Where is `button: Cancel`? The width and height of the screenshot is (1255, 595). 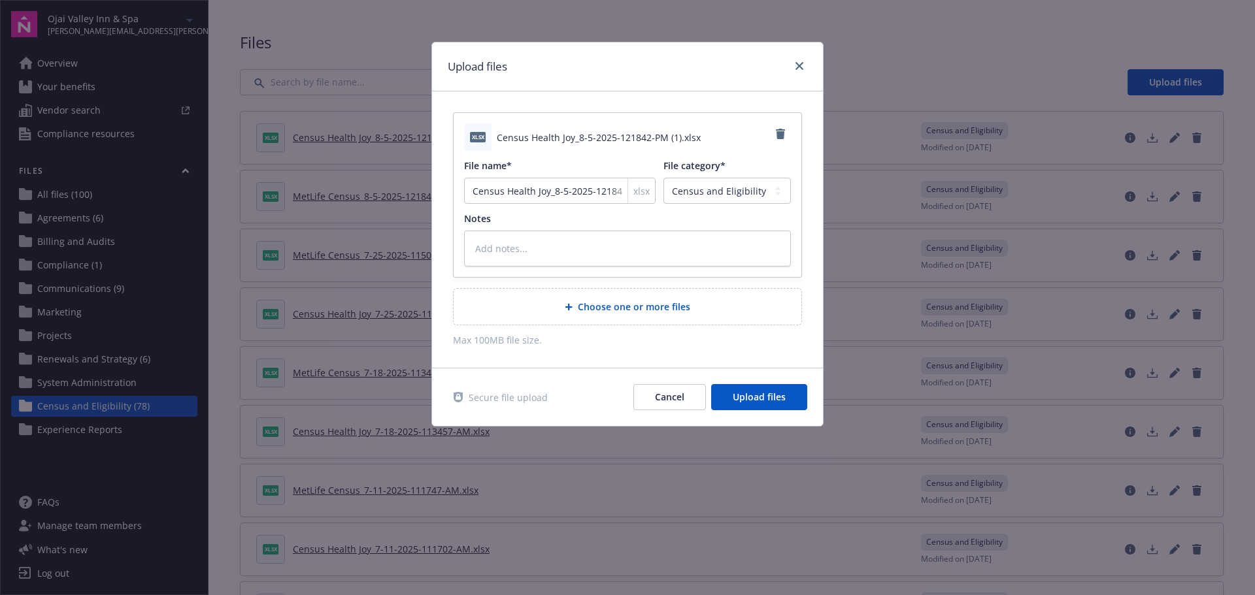 button: Cancel is located at coordinates (669, 397).